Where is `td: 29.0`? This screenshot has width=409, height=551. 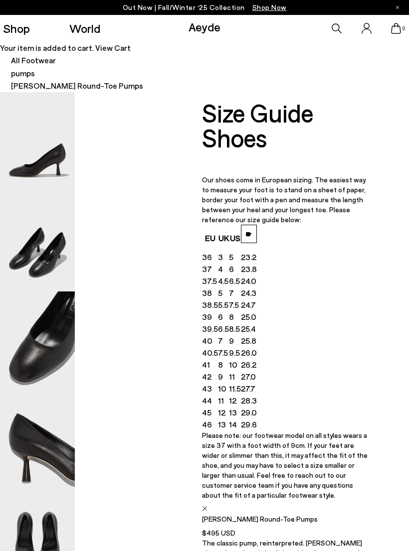
td: 29.0 is located at coordinates (249, 413).